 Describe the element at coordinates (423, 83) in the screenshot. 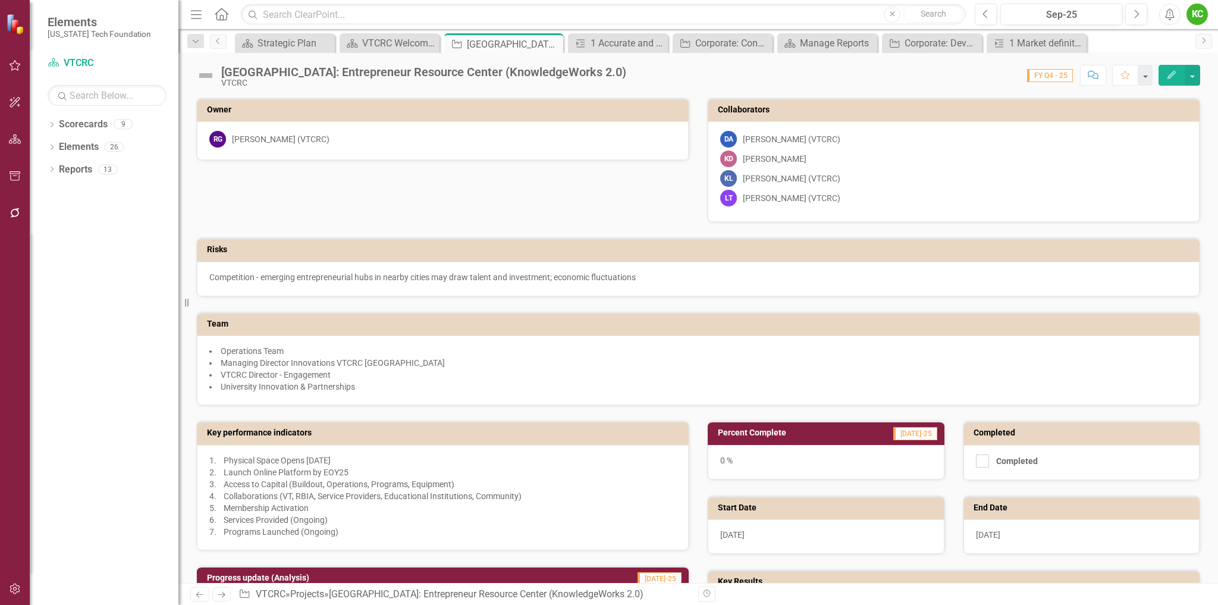

I see `div: VTCRC` at that location.